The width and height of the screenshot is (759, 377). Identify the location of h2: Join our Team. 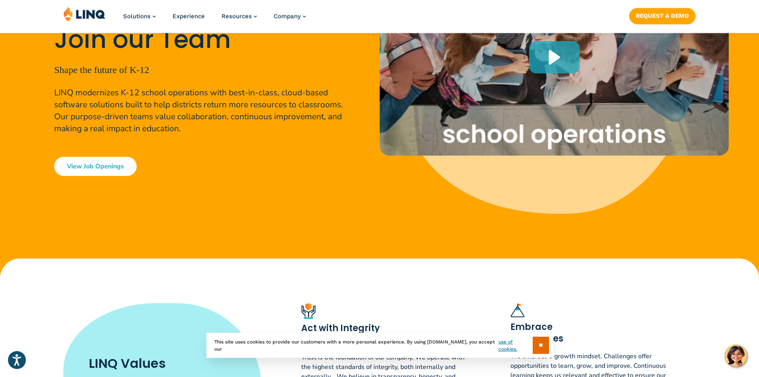
(201, 39).